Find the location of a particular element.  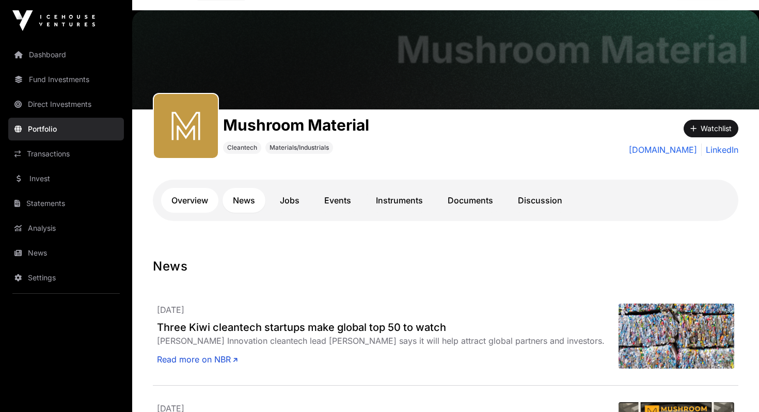

a: Jobs is located at coordinates (290, 200).